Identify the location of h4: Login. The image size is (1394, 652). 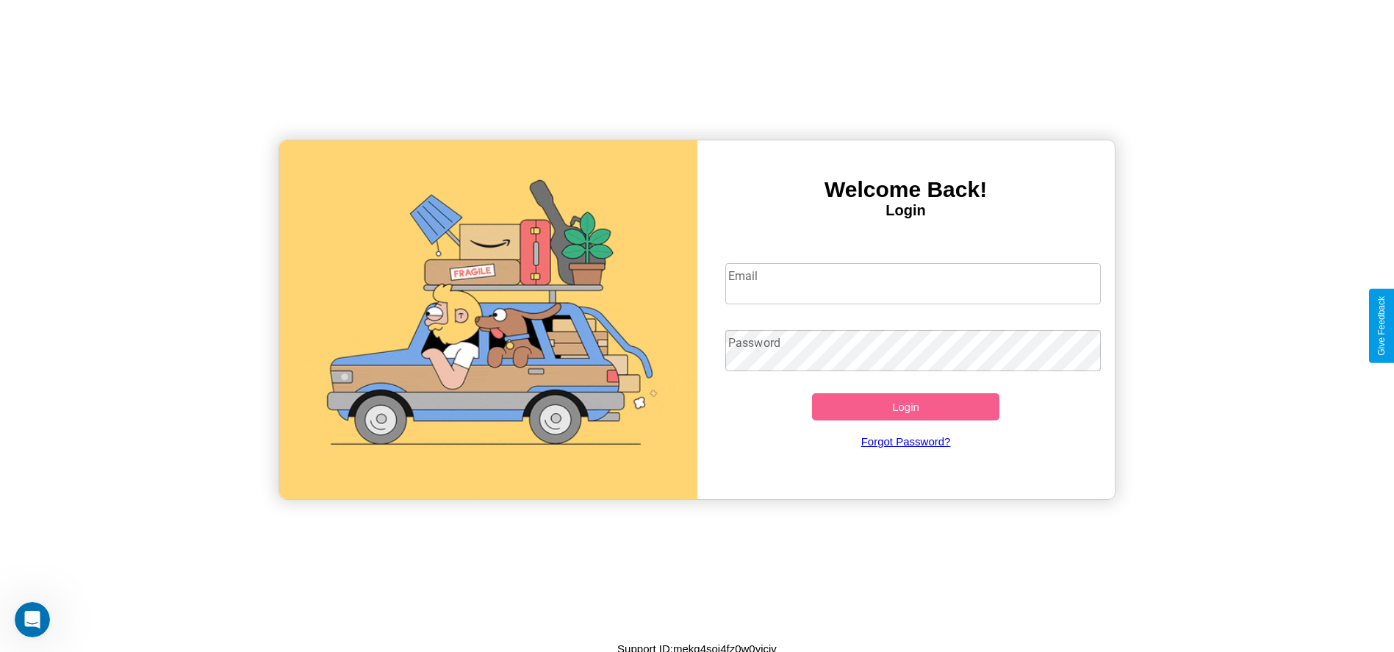
(906, 210).